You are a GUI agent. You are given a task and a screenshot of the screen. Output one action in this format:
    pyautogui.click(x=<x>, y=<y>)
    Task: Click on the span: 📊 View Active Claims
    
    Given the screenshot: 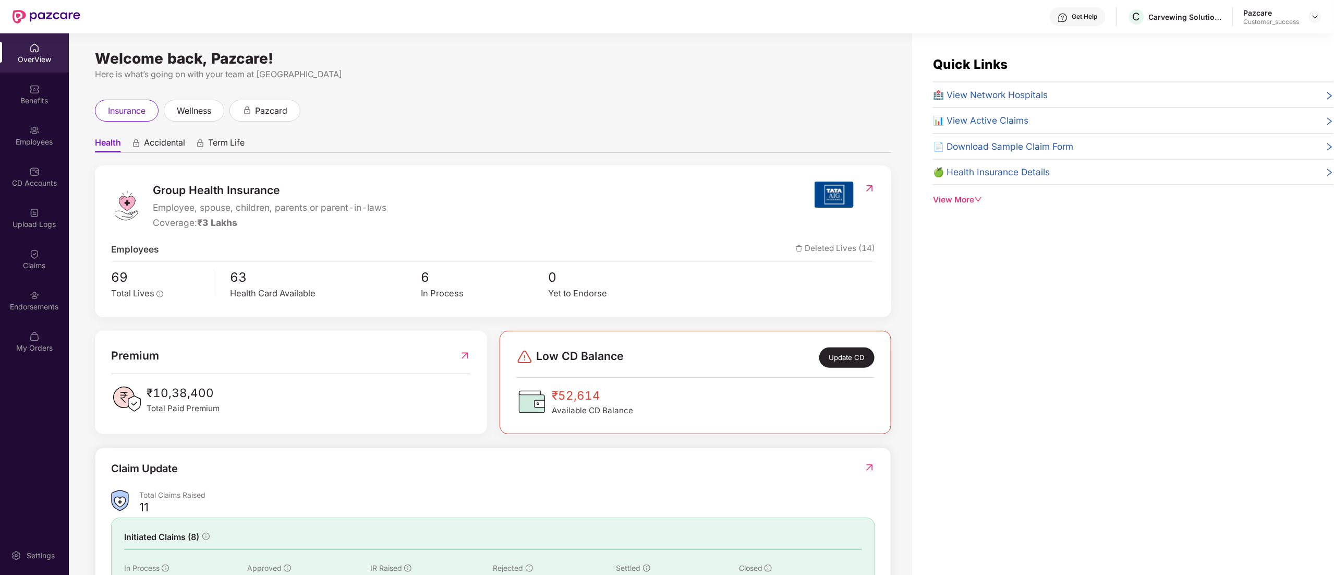 What is the action you would take?
    pyautogui.click(x=980, y=120)
    